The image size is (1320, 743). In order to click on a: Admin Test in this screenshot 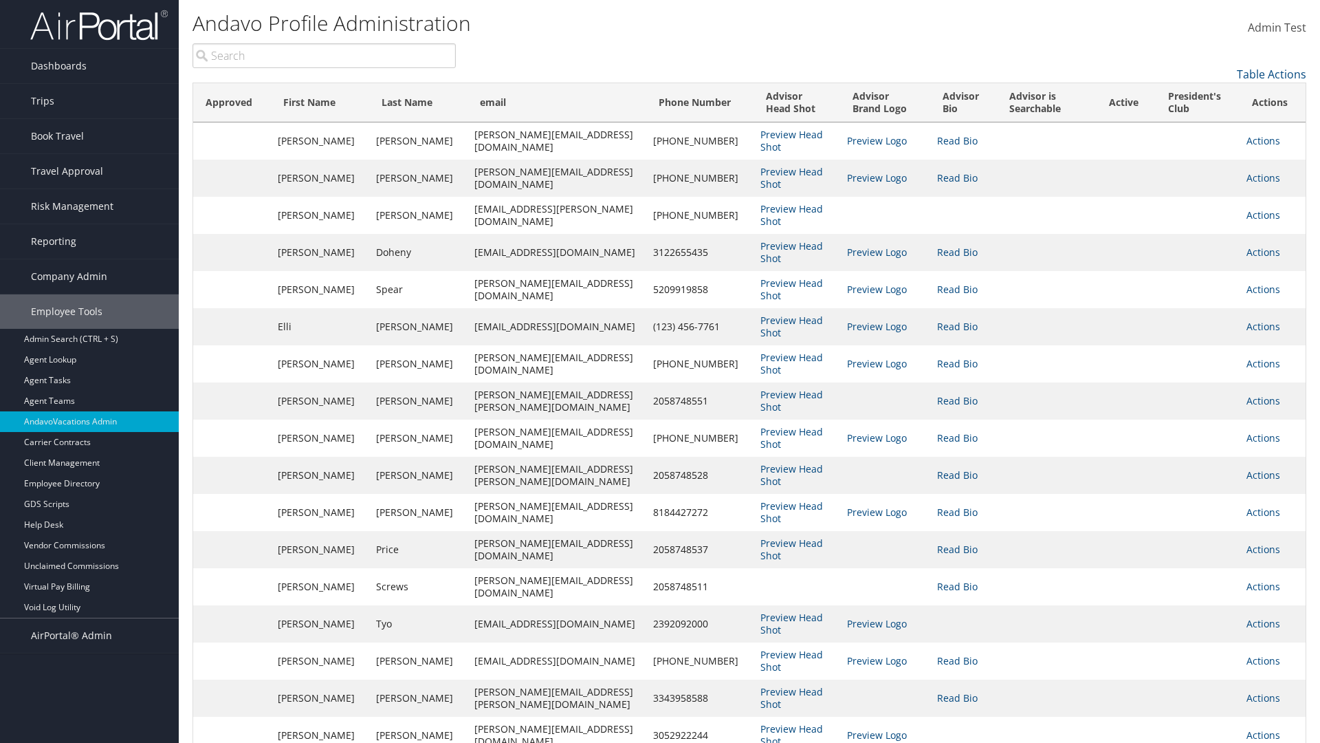, I will do `click(1277, 28)`.